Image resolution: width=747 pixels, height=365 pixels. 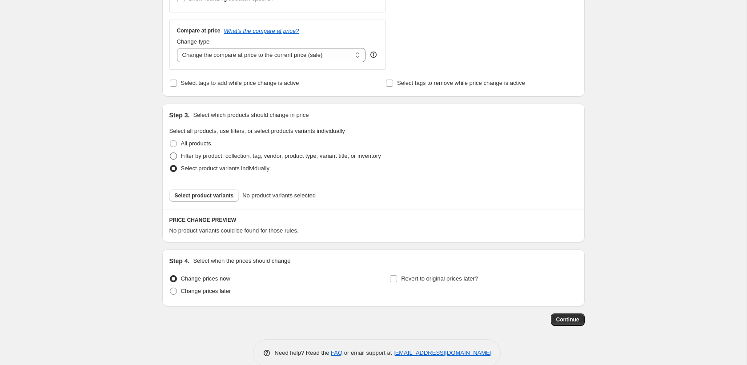 What do you see at coordinates (281, 156) in the screenshot?
I see `span: Filter by product, collection, tag, vendor, product type, variant title, or inventory` at bounding box center [281, 156].